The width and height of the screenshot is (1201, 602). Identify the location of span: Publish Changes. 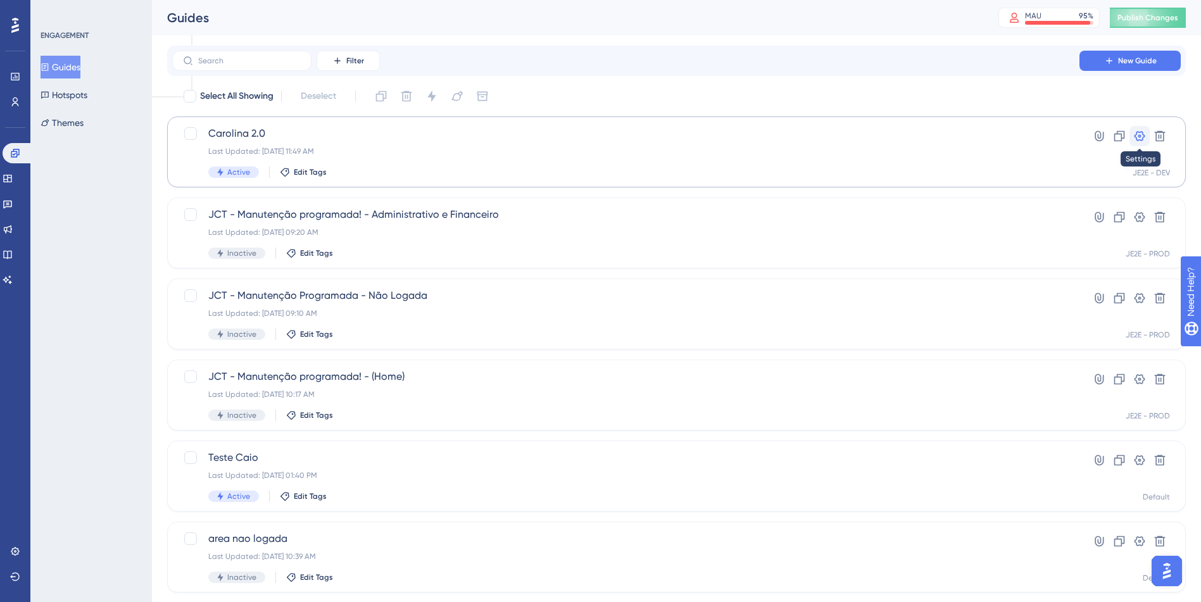
(1148, 18).